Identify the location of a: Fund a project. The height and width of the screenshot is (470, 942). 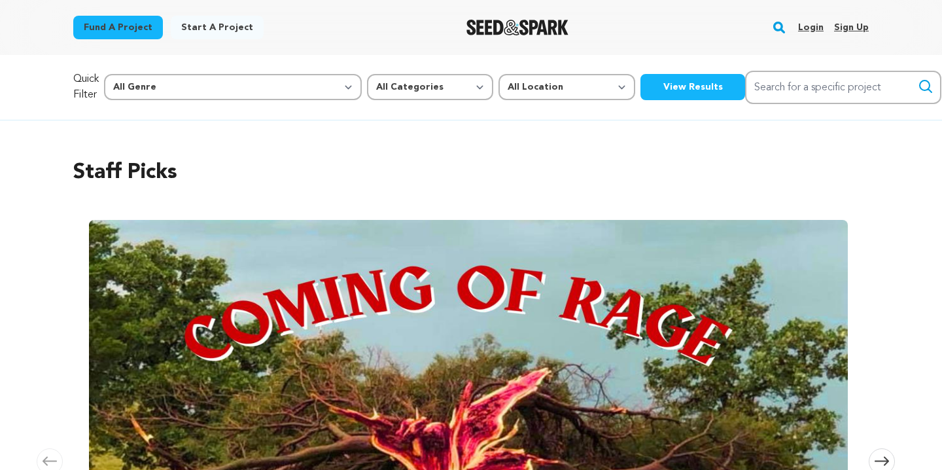
(118, 27).